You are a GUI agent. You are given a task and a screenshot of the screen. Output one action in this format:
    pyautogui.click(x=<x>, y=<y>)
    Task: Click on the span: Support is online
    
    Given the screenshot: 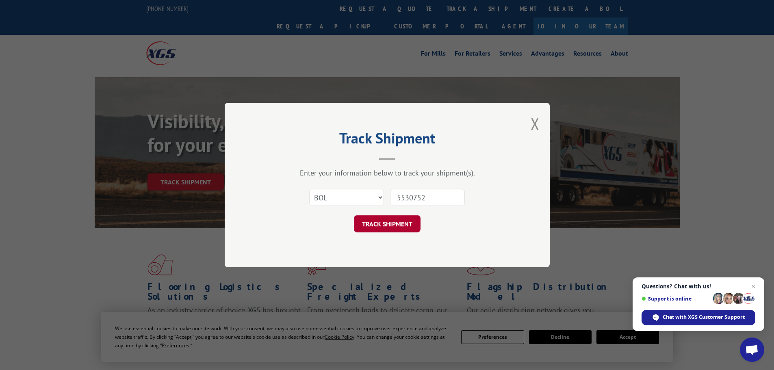 What is the action you would take?
    pyautogui.click(x=676, y=299)
    